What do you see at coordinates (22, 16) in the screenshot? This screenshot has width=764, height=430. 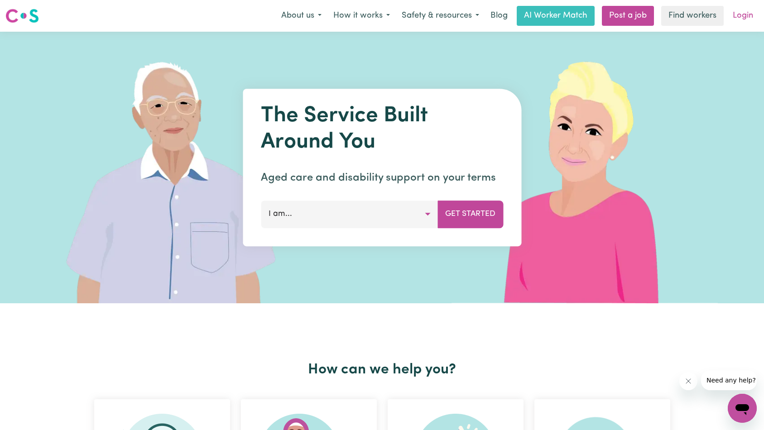 I see `a: Careseekers logo` at bounding box center [22, 16].